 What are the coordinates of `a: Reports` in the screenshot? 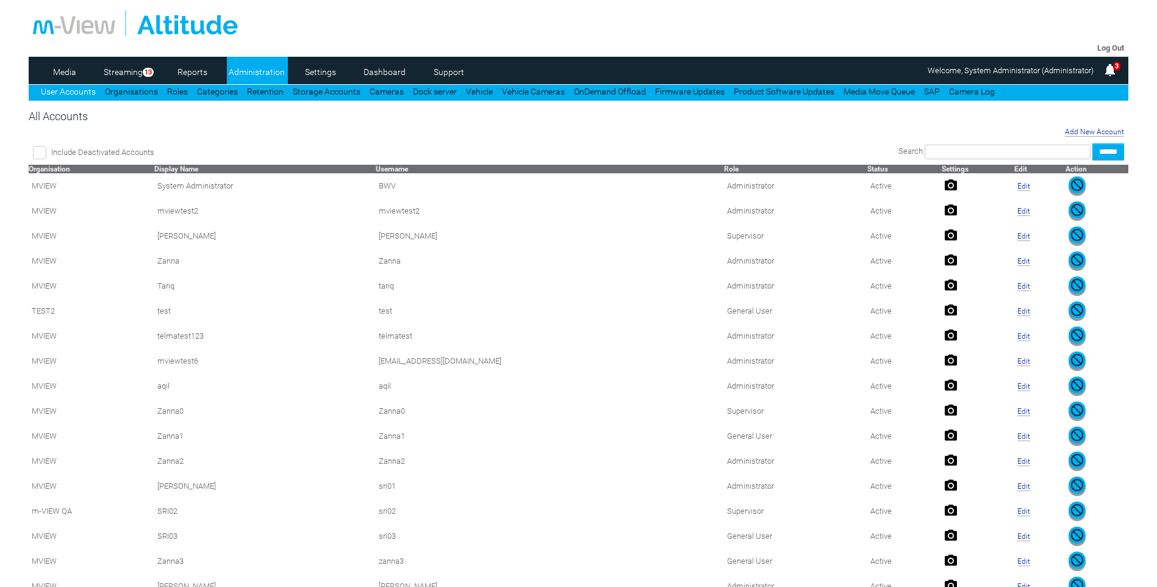 It's located at (192, 72).